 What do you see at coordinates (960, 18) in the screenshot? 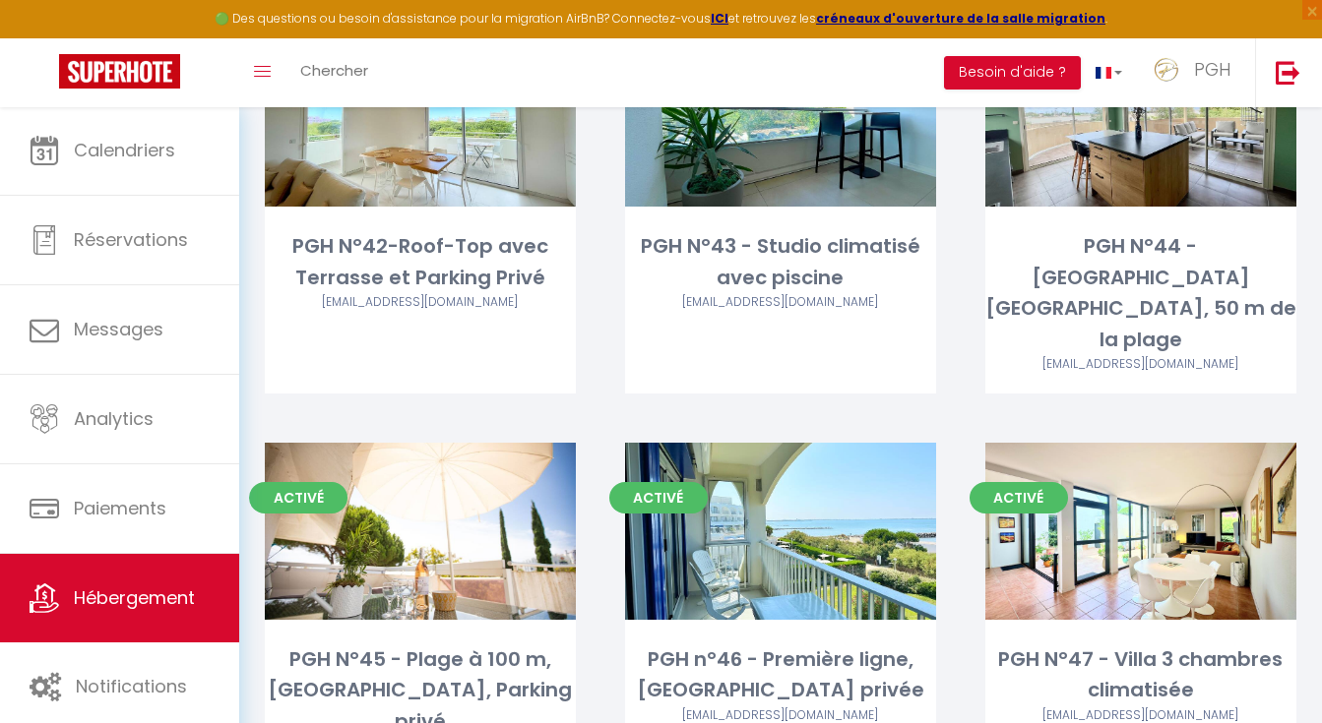
I see `strong: créneaux d'ouverture de la salle migration` at bounding box center [960, 18].